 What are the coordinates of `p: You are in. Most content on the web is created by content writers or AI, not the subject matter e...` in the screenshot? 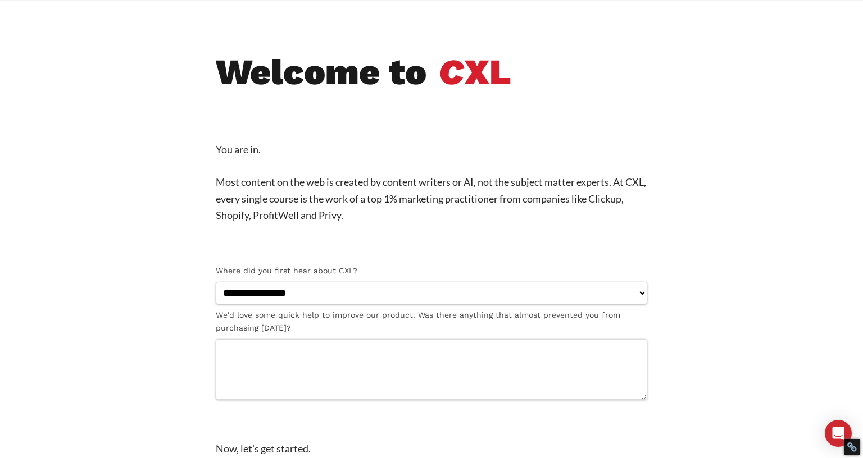 It's located at (431, 183).